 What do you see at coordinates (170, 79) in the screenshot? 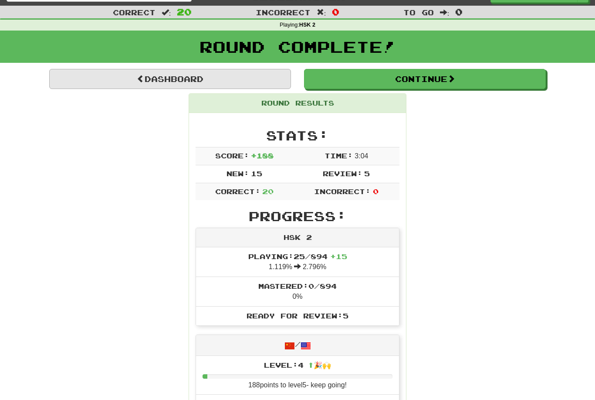
I see `a: Dashboard` at bounding box center [170, 79].